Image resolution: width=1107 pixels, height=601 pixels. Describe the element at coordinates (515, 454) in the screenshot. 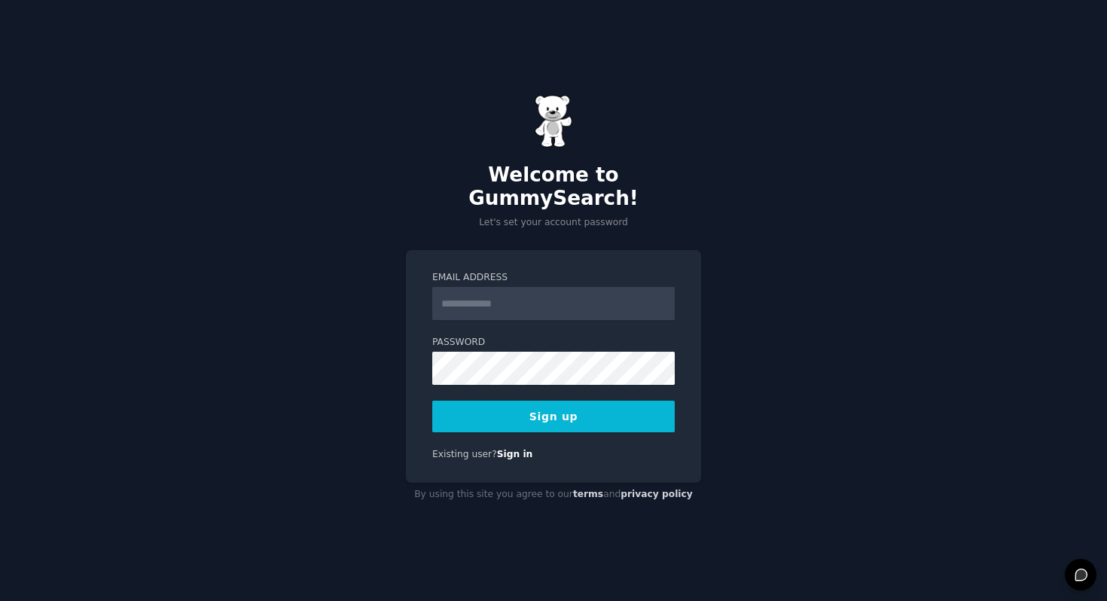

I see `a: Sign in` at that location.